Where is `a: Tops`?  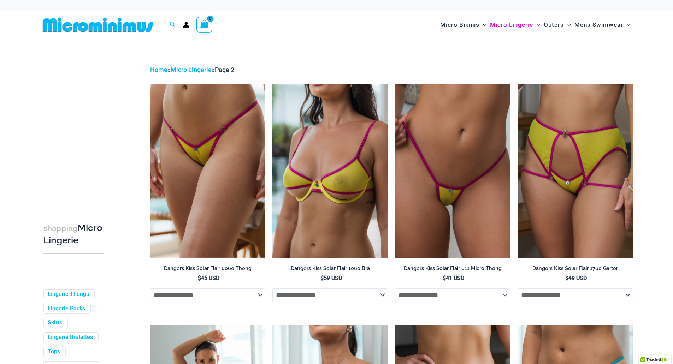 a: Tops is located at coordinates (54, 352).